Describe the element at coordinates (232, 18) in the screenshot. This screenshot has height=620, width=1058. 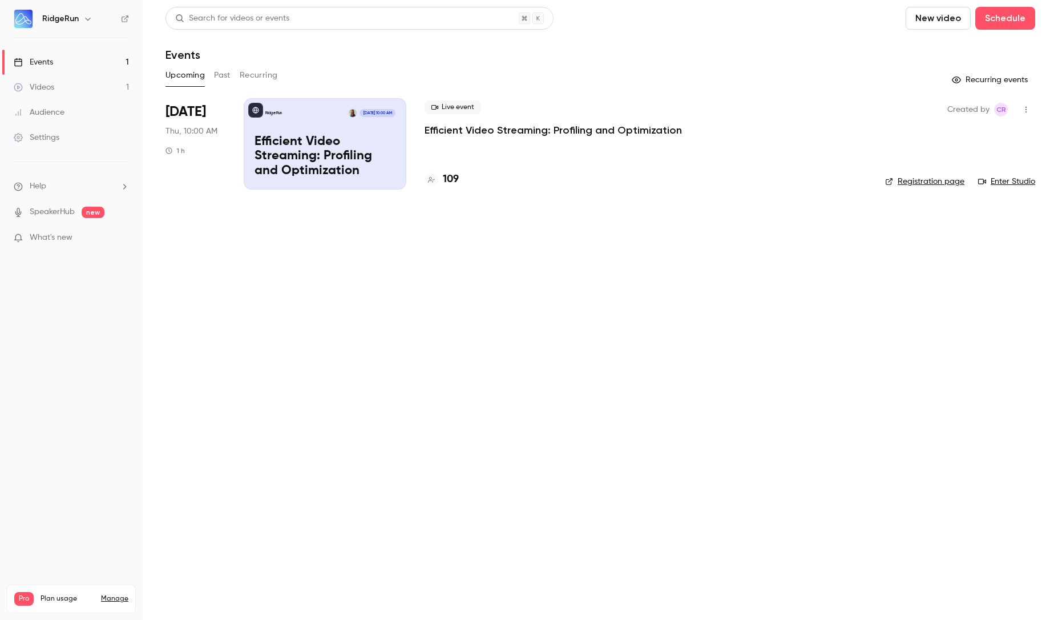
I see `div: Search for videos or events` at that location.